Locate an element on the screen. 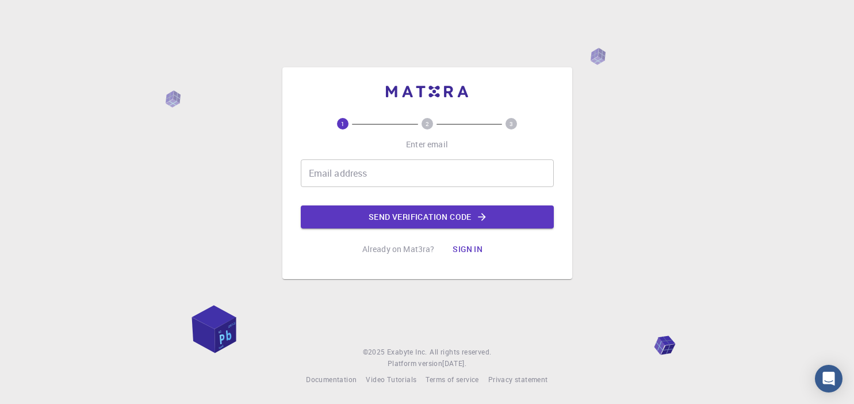  a: Sign in is located at coordinates (467, 249).